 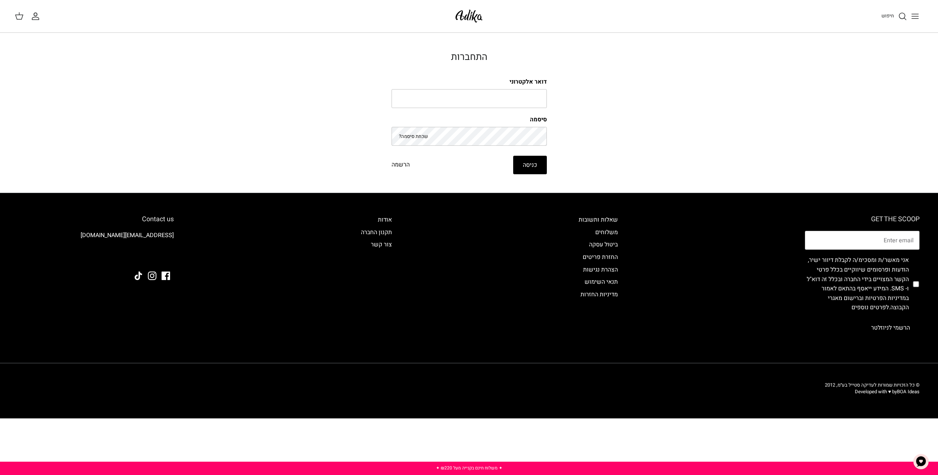 What do you see at coordinates (862, 219) in the screenshot?
I see `h6: GET THE SCOOP` at bounding box center [862, 219].